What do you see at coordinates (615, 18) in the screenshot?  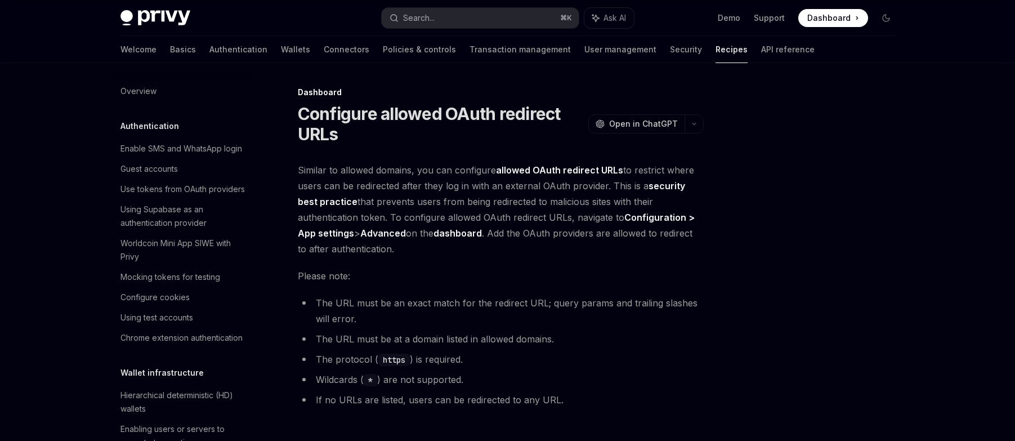 I see `span: Ask AI` at bounding box center [615, 18].